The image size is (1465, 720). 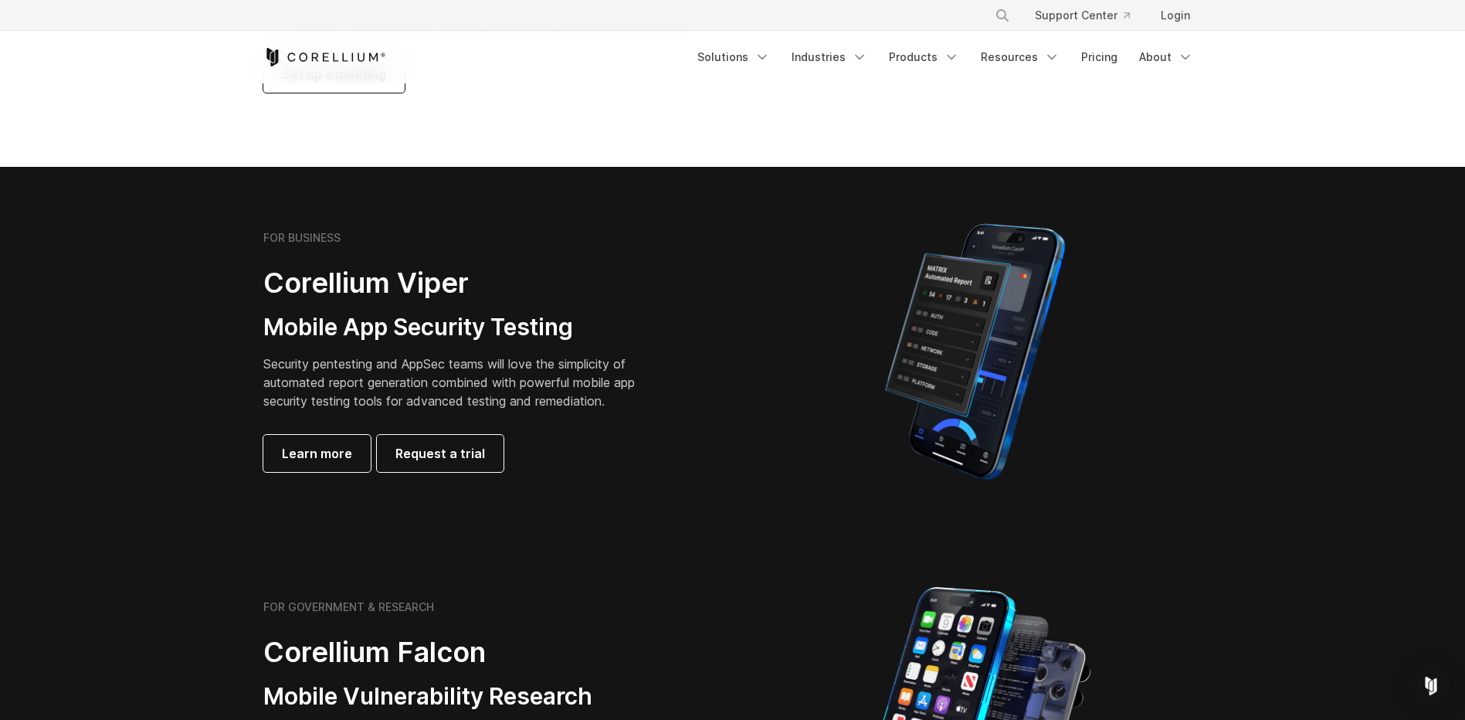 I want to click on a: Pricing, so click(x=1099, y=57).